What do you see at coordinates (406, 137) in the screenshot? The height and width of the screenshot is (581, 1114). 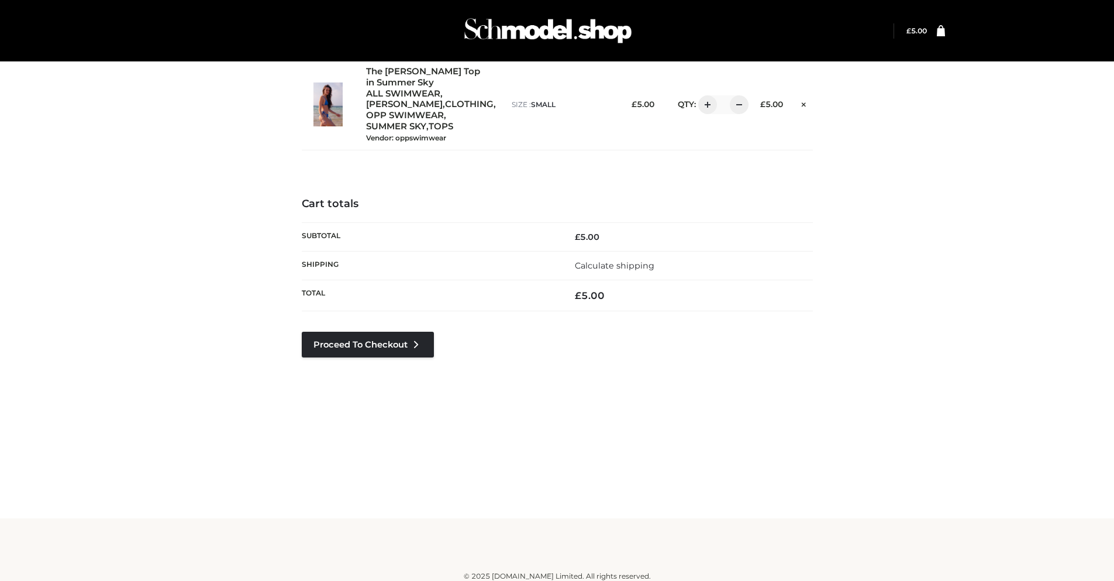 I see `small: Vendor: oppswimwear` at bounding box center [406, 137].